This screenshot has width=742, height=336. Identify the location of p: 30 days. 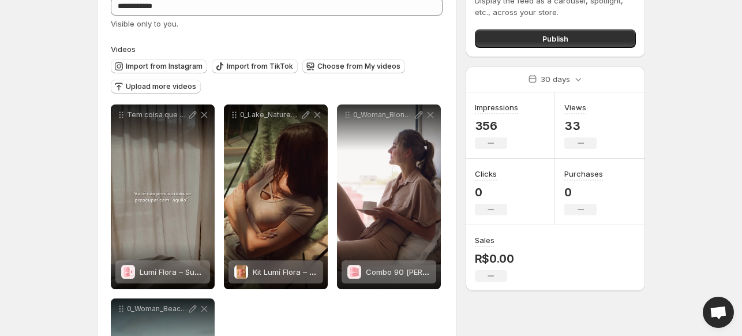
(555, 79).